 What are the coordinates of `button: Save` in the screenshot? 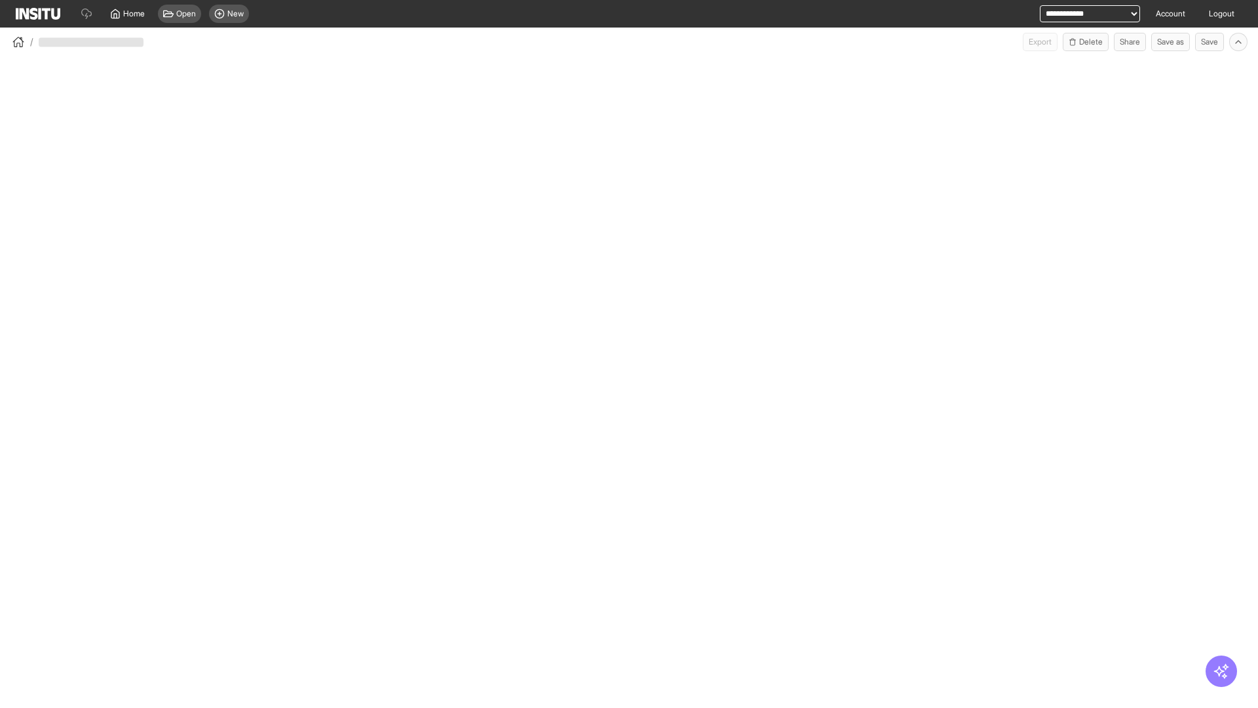 It's located at (1210, 42).